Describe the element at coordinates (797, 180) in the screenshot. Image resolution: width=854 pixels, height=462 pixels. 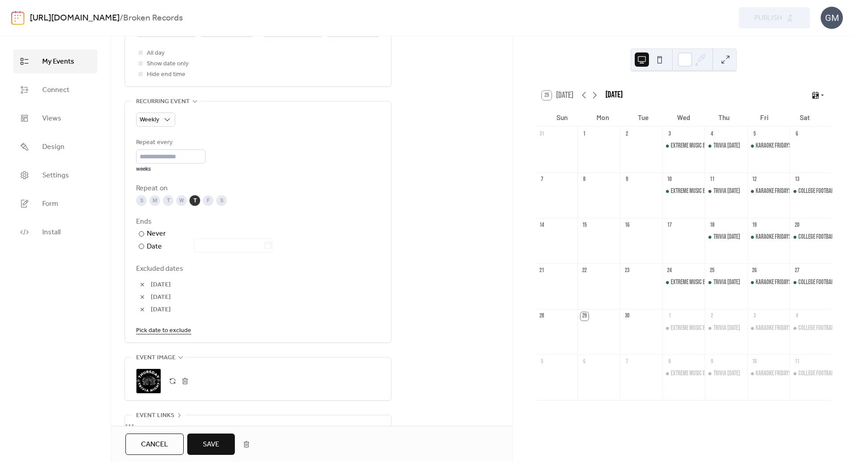
I see `div: 13` at that location.